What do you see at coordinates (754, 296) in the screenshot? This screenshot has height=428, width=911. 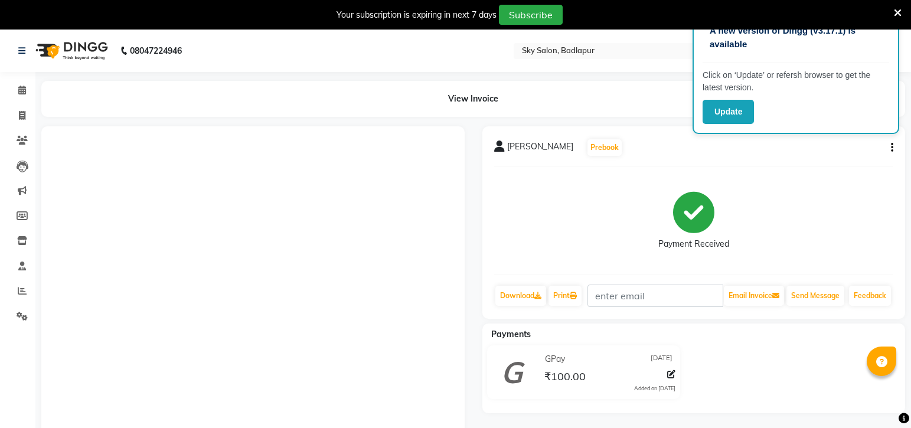 I see `button: Email Invoice` at bounding box center [754, 296].